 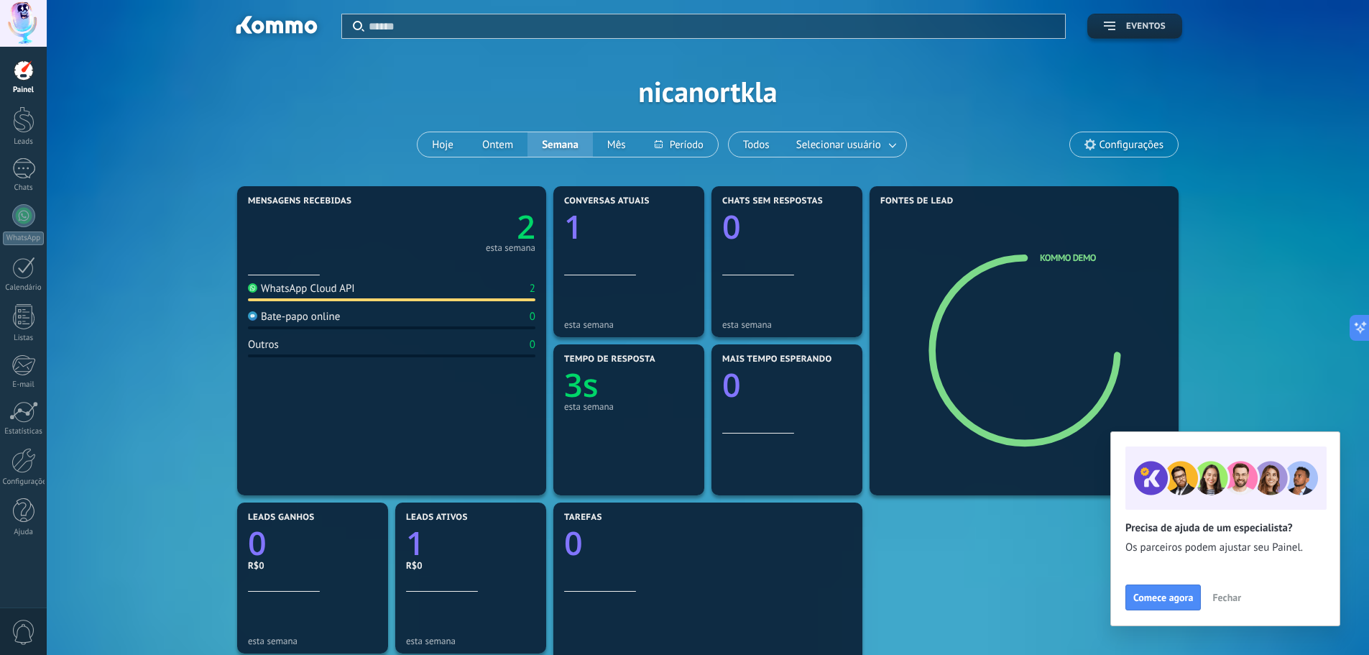 What do you see at coordinates (917, 201) in the screenshot?
I see `span: Fontes de lead` at bounding box center [917, 201].